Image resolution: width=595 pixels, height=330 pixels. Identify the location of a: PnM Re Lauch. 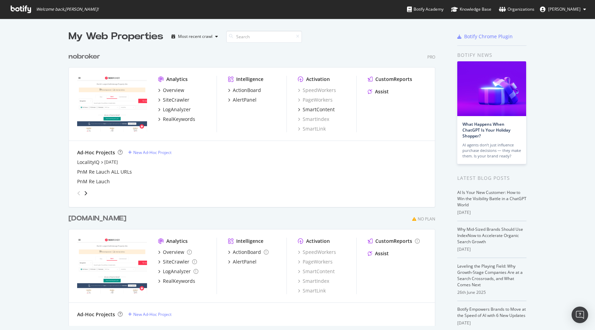
(93, 181).